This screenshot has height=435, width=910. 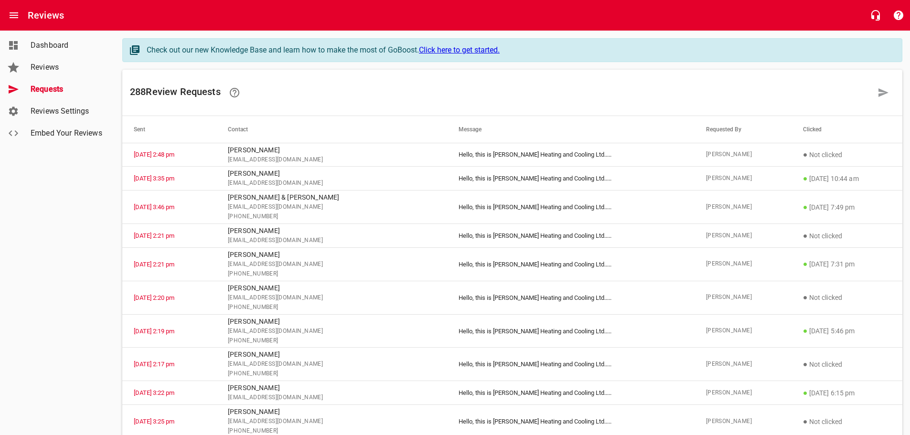 What do you see at coordinates (883, 93) in the screenshot?
I see `a: Request a review` at bounding box center [883, 93].